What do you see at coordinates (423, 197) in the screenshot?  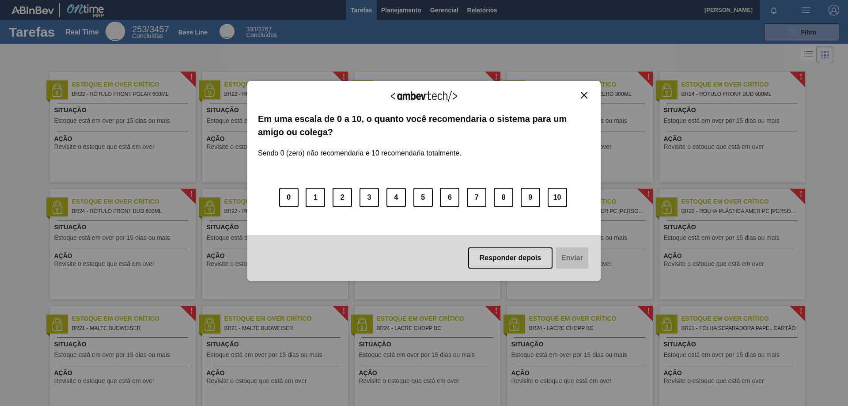 I see `button: 5` at bounding box center [423, 197].